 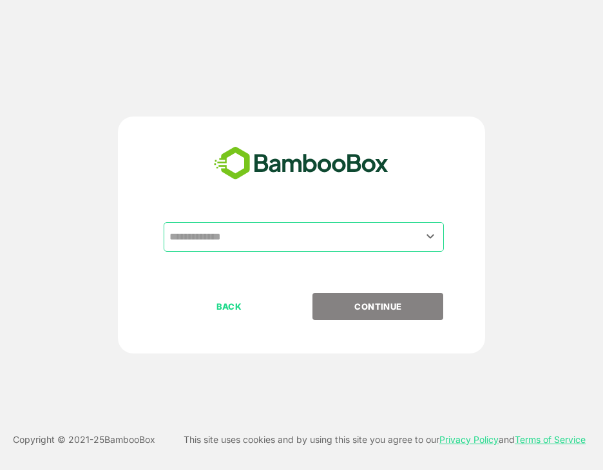 What do you see at coordinates (229, 307) in the screenshot?
I see `button: BACK` at bounding box center [229, 307].